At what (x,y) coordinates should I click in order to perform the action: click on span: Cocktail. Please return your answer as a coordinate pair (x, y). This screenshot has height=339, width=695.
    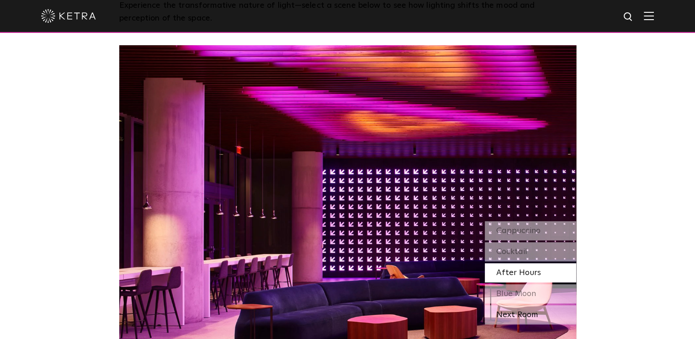
    Looking at the image, I should click on (512, 252).